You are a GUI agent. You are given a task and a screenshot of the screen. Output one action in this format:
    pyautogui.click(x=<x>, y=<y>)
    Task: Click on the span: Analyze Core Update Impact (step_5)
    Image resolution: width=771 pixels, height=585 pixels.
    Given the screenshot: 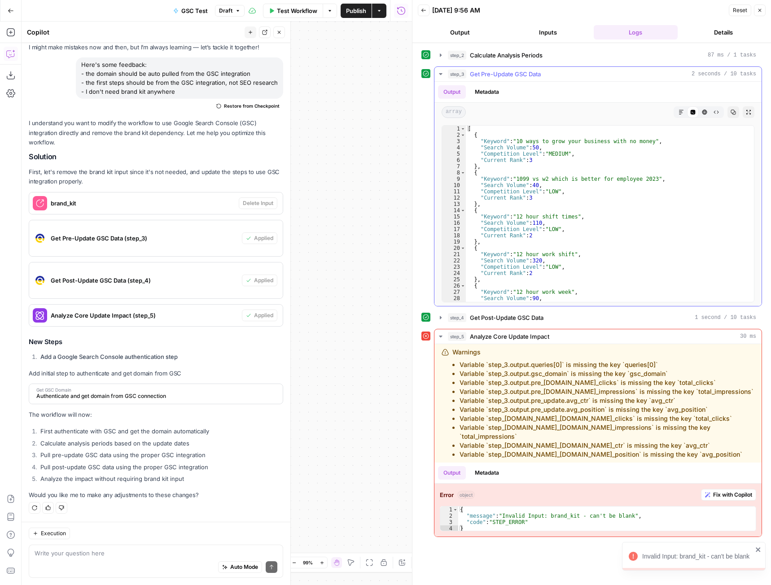 What is the action you would take?
    pyautogui.click(x=144, y=315)
    